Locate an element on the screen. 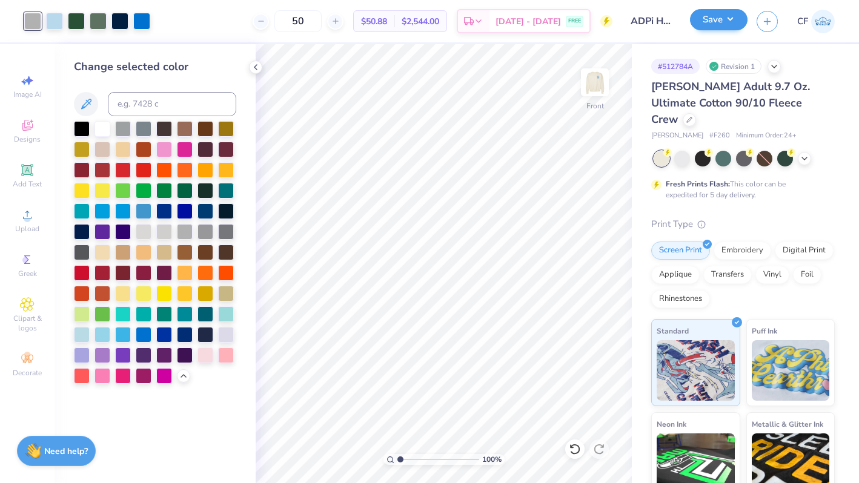  button: Save is located at coordinates (718, 19).